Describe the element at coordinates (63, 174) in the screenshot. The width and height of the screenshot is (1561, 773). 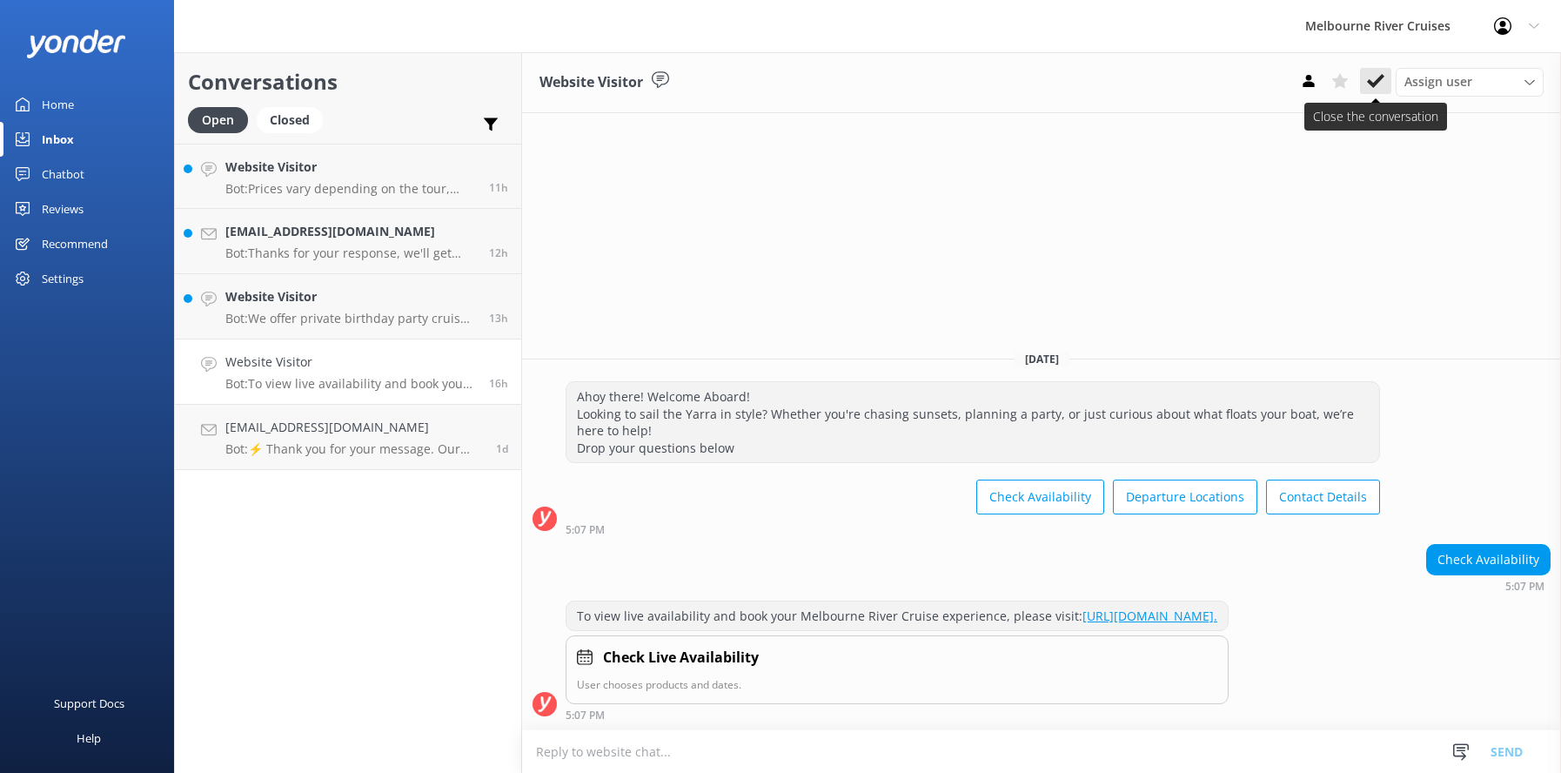
I see `div: Chatbot` at that location.